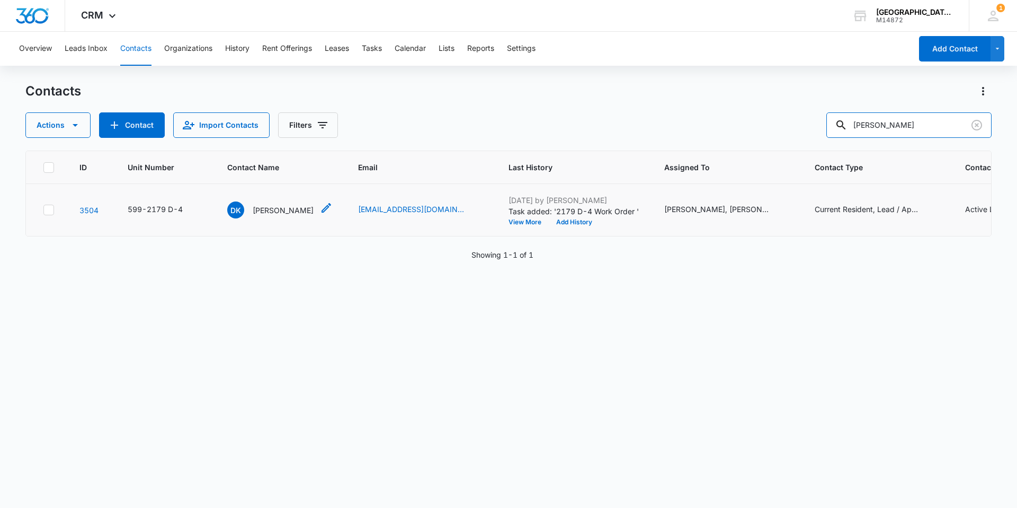 This screenshot has height=508, width=1017. Describe the element at coordinates (236, 210) in the screenshot. I see `span: DK` at that location.